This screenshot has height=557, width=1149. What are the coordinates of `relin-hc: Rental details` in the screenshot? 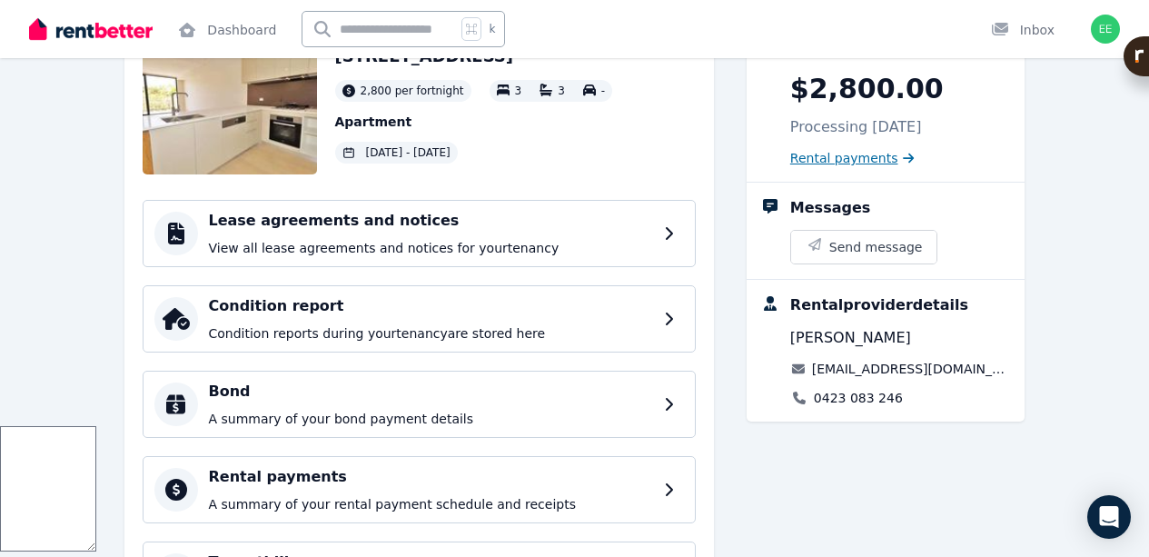 It's located at (880, 304).